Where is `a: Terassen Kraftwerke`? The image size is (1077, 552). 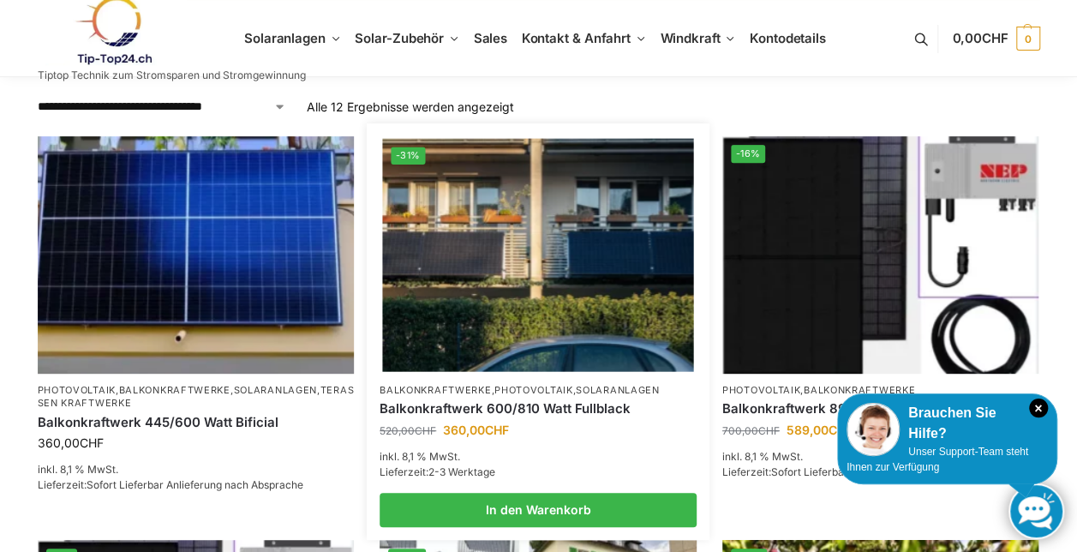
a: Terassen Kraftwerke is located at coordinates (196, 396).